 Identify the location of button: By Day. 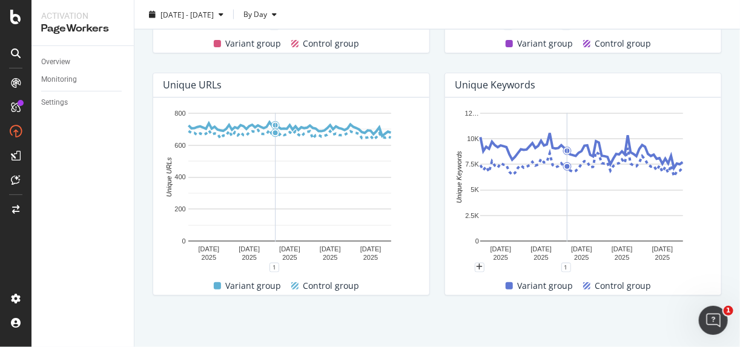
(260, 15).